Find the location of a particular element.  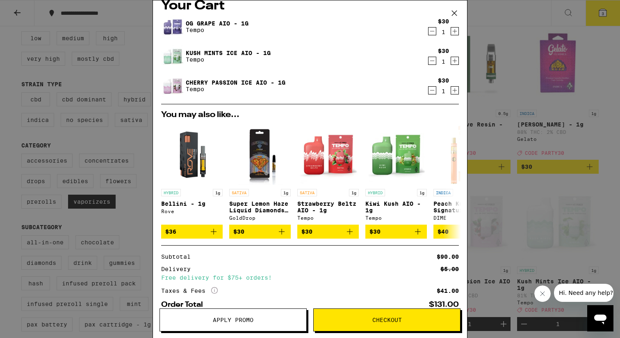

a: Open page for Super Lemon Haze Liquid Diamonds - 1g from GoldDrop is located at coordinates (260, 174).